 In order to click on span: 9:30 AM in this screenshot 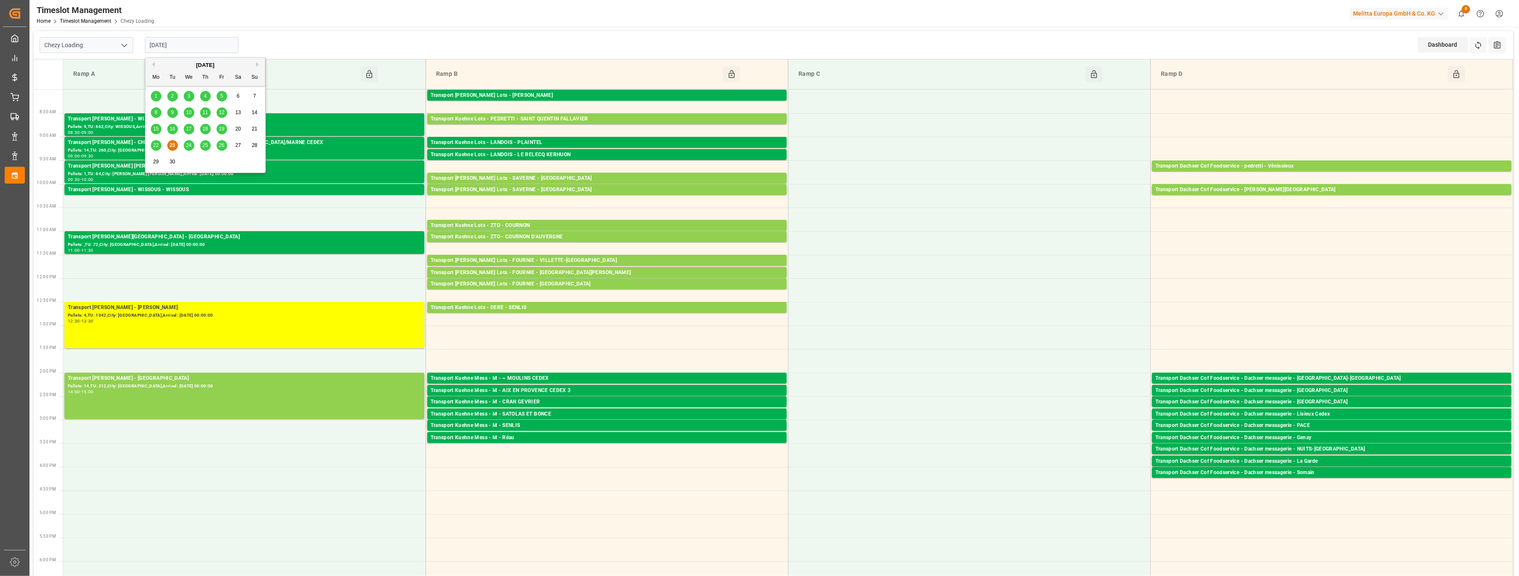, I will do `click(48, 159)`.